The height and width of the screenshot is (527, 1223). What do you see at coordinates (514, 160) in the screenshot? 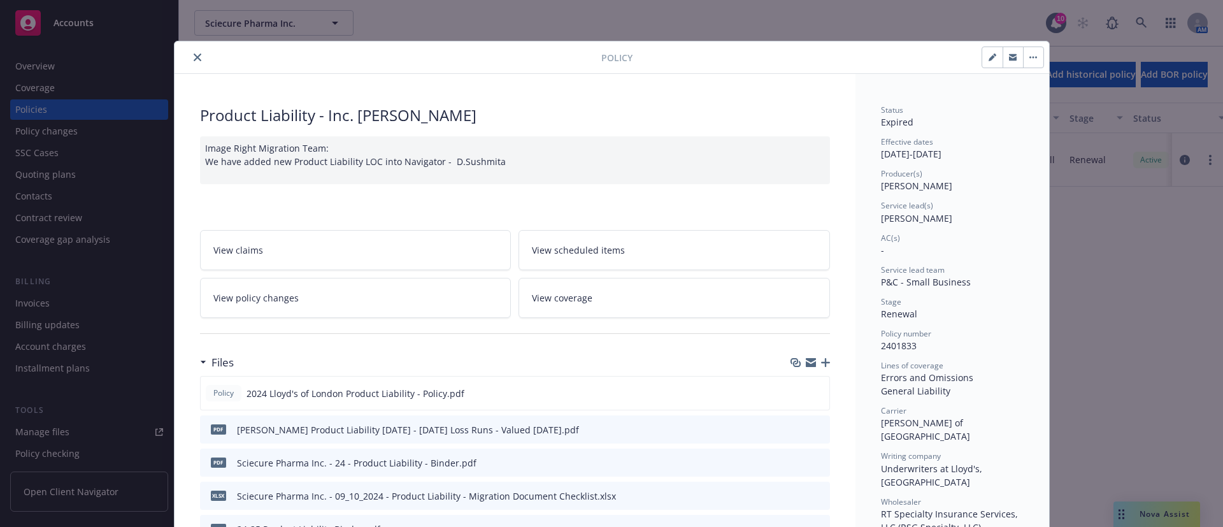
I see `div: Image Right Migration Team: We have added new Product Liability LOC into Navigator - D.Sushmita` at bounding box center [514, 160].